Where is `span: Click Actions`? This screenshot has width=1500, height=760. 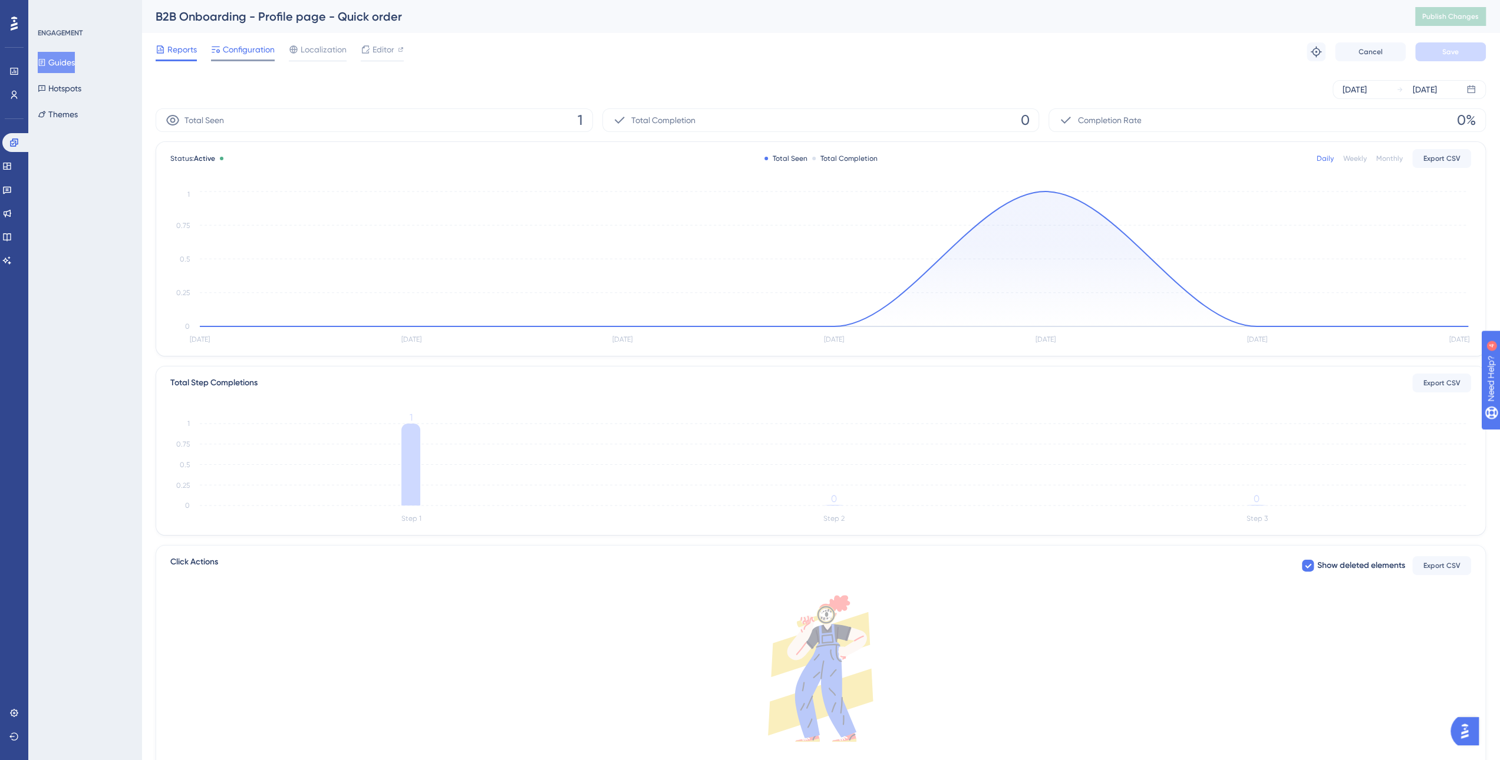
span: Click Actions is located at coordinates (194, 566).